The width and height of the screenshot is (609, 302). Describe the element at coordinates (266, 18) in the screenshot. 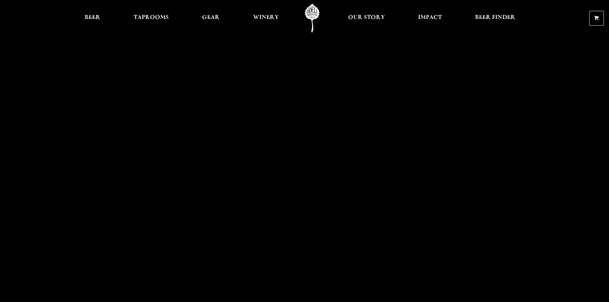

I see `a: Winery` at that location.